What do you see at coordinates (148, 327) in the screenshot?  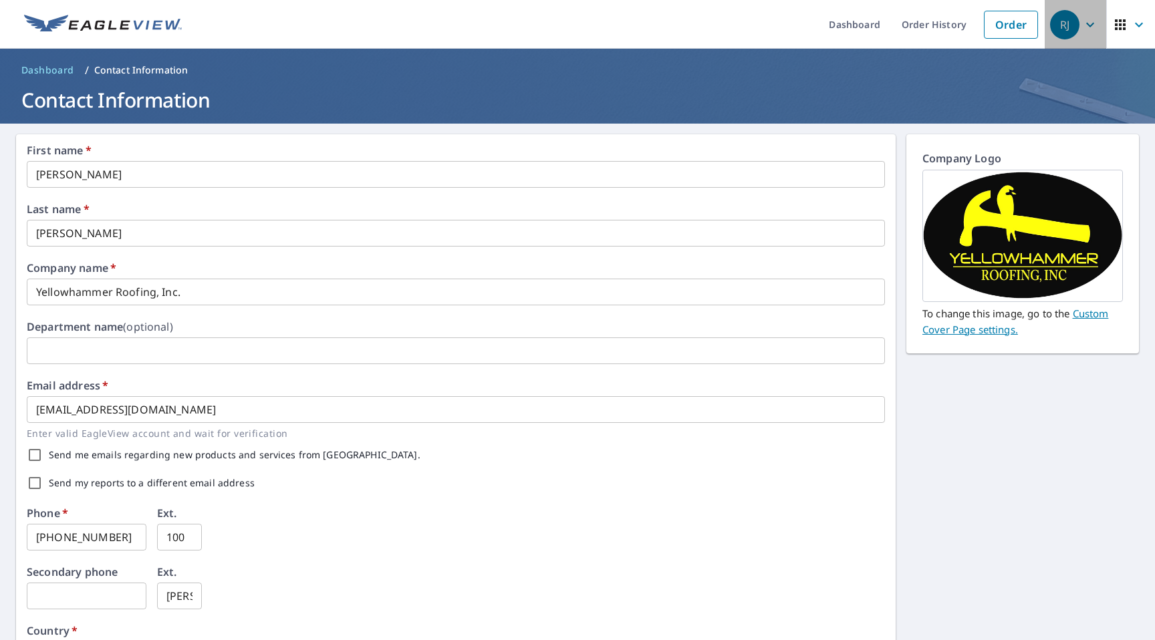 I see `b: (optional)` at bounding box center [148, 327].